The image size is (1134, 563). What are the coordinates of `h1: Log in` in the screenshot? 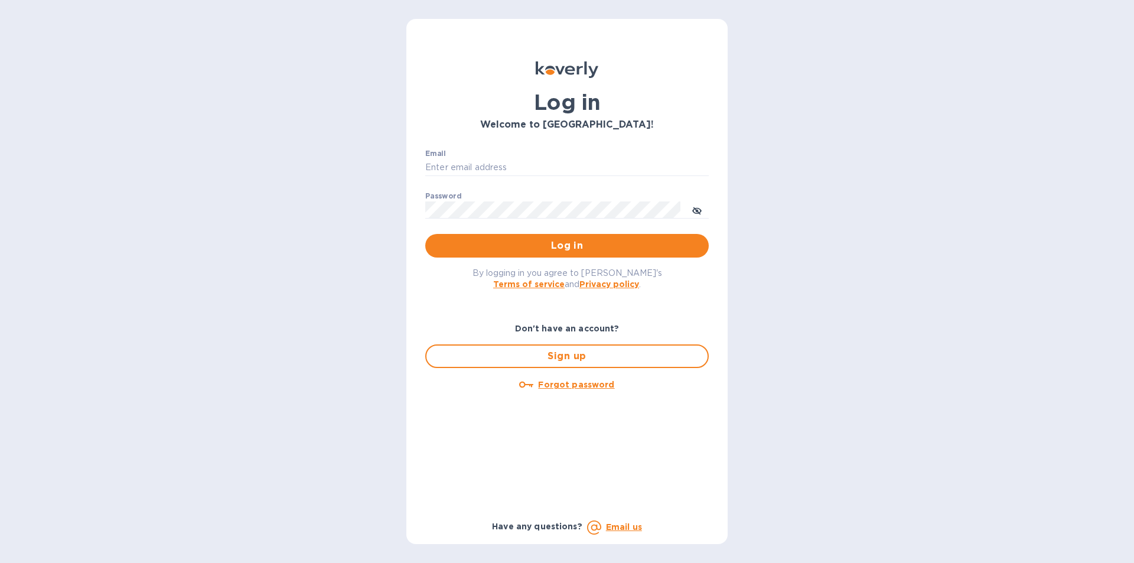 It's located at (567, 102).